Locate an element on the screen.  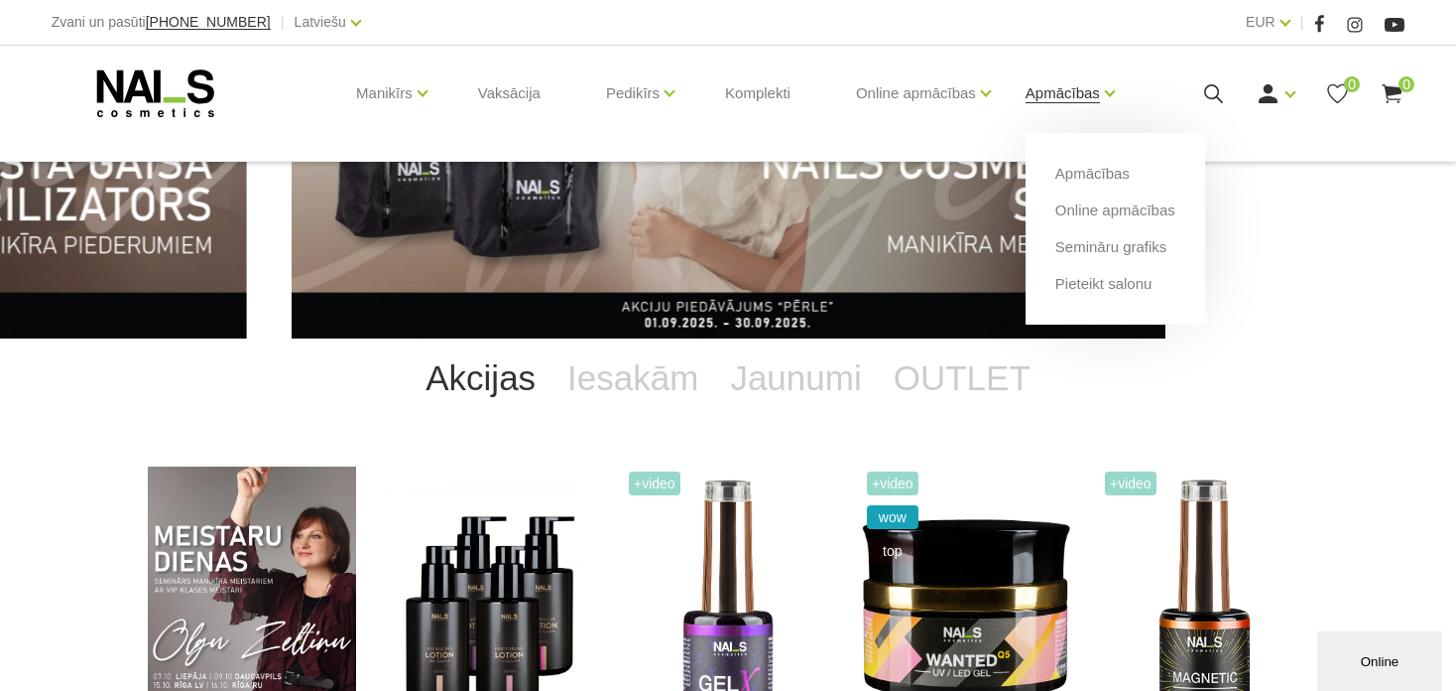
div: Zvani un pasūti is located at coordinates (161, 22).